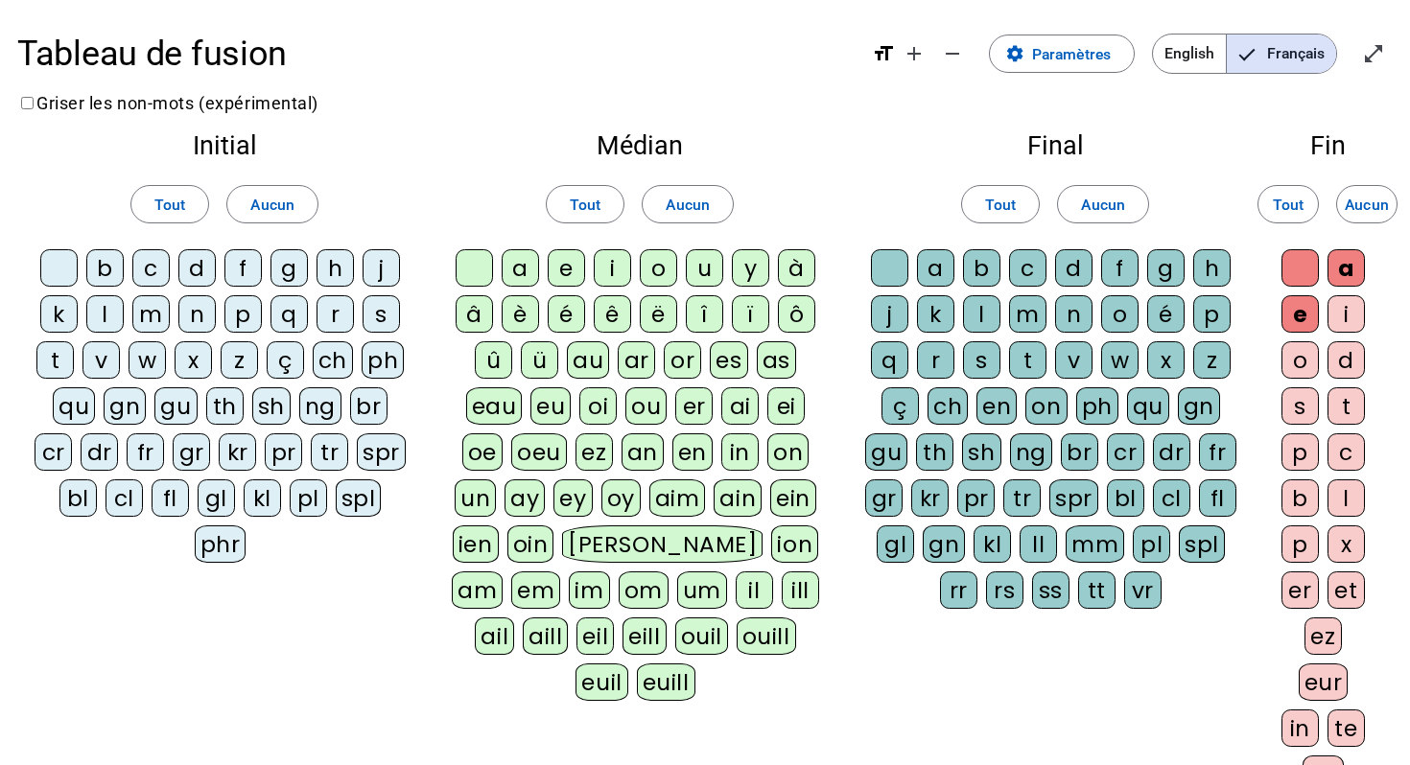  What do you see at coordinates (750, 268) in the screenshot?
I see `div: y` at bounding box center [750, 268].